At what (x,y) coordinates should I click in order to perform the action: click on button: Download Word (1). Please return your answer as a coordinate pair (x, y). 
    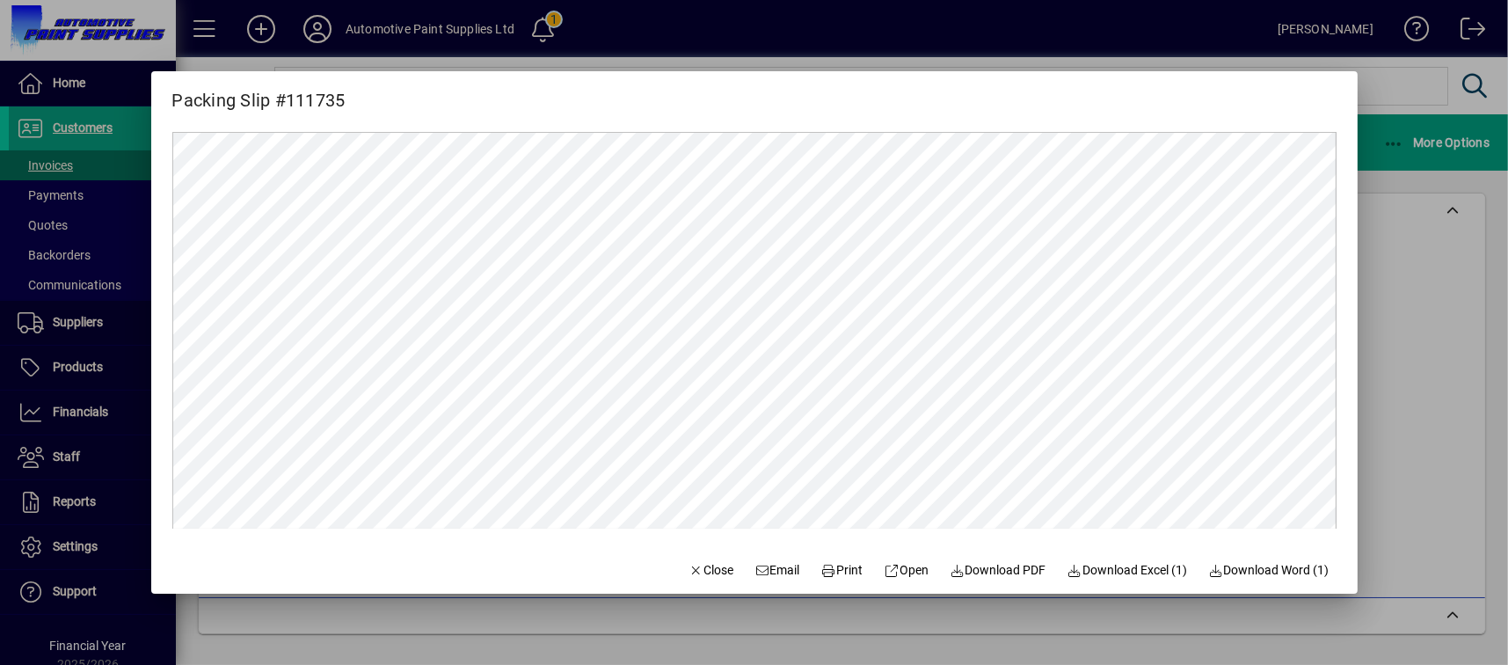
    Looking at the image, I should click on (1269, 571).